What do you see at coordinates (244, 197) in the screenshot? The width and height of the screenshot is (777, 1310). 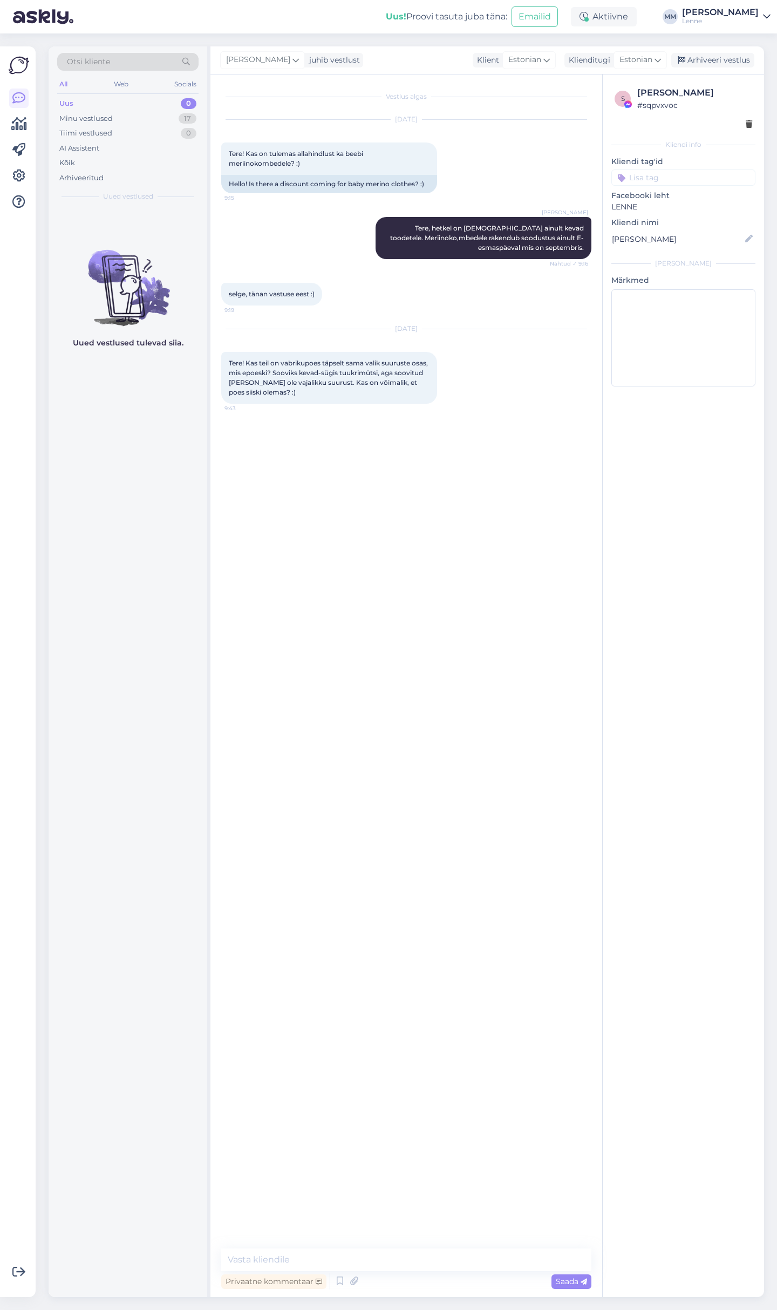 I see `span: 9:15` at bounding box center [244, 197].